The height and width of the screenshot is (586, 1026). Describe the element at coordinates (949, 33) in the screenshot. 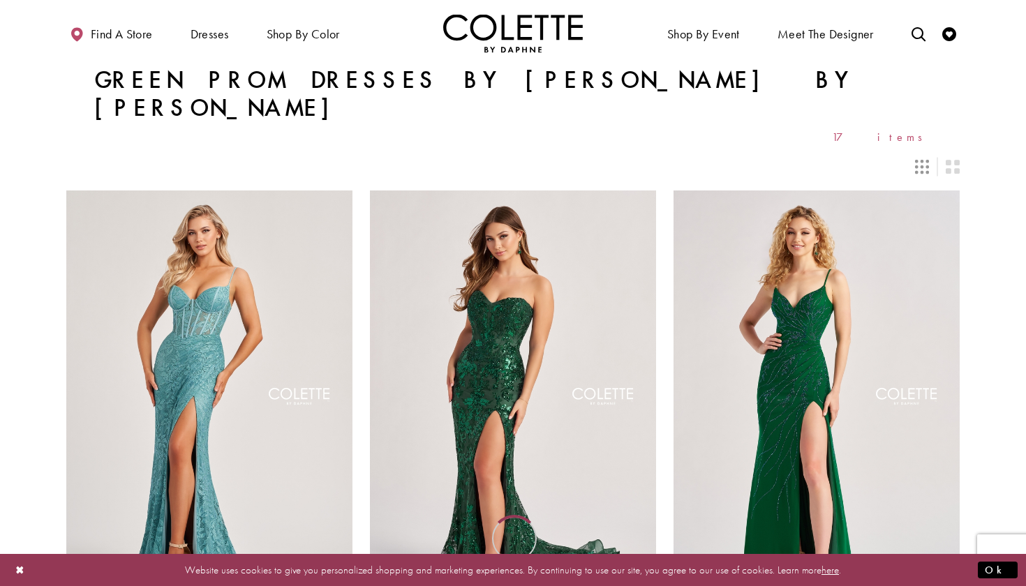

I see `a: Check Wishlist` at that location.